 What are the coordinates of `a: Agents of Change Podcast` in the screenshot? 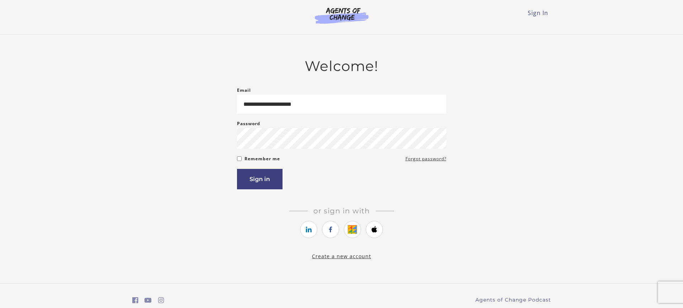 It's located at (513, 300).